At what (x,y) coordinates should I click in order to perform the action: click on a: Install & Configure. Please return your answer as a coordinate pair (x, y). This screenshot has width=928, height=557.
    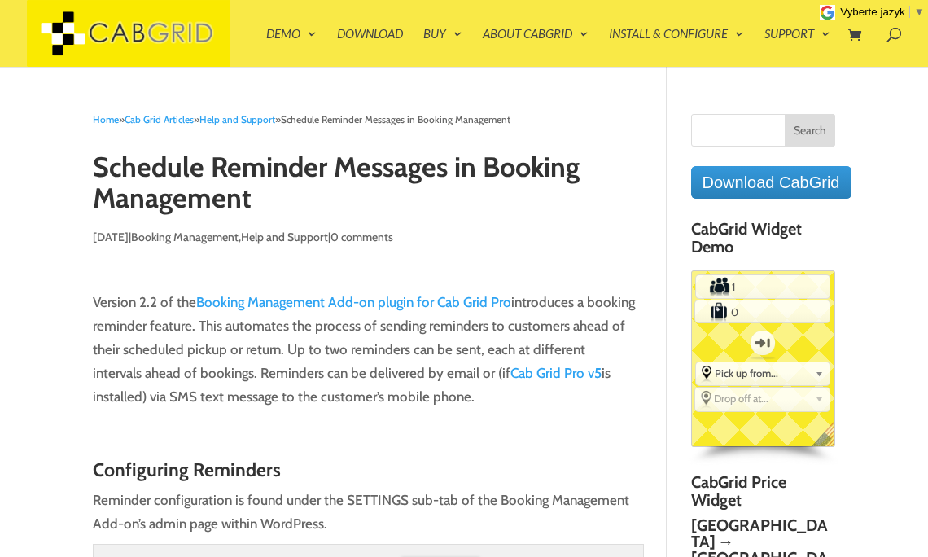
    Looking at the image, I should click on (677, 47).